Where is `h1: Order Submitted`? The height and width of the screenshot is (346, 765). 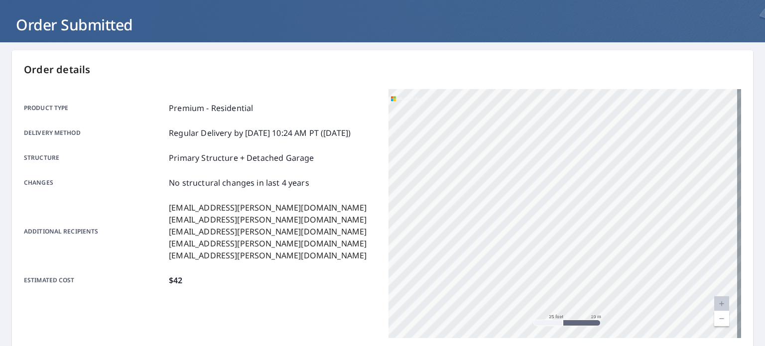
h1: Order Submitted is located at coordinates (383, 24).